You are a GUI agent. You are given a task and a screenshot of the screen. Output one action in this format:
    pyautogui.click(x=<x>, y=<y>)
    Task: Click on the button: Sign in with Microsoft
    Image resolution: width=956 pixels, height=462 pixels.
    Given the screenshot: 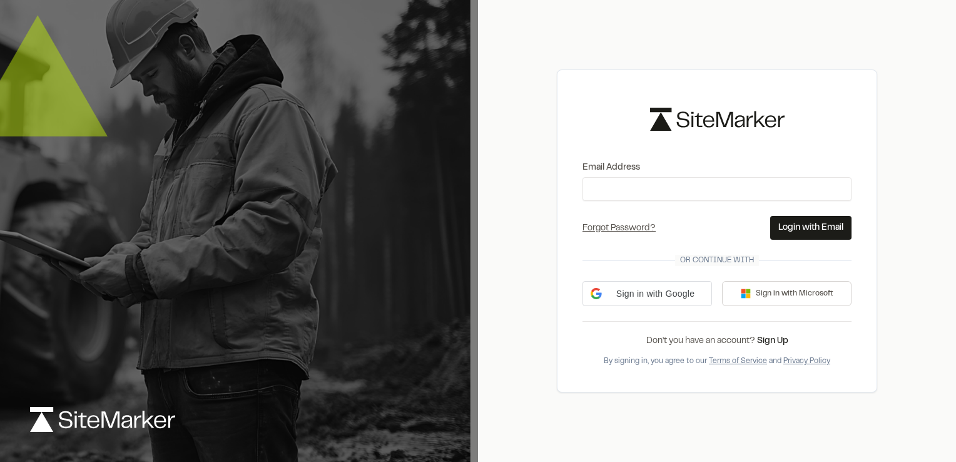 What is the action you would take?
    pyautogui.click(x=787, y=293)
    